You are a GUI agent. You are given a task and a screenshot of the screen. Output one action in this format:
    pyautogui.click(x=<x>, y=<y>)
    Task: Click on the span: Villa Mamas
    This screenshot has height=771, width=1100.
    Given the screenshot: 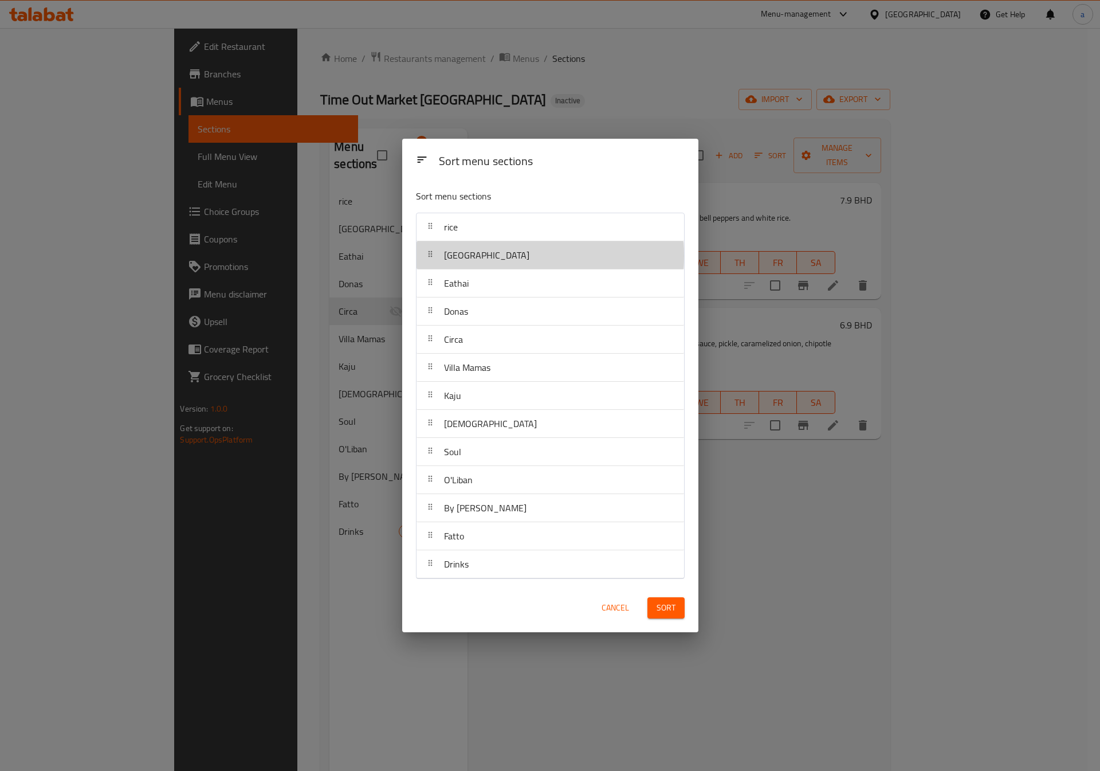 What is the action you would take?
    pyautogui.click(x=467, y=367)
    